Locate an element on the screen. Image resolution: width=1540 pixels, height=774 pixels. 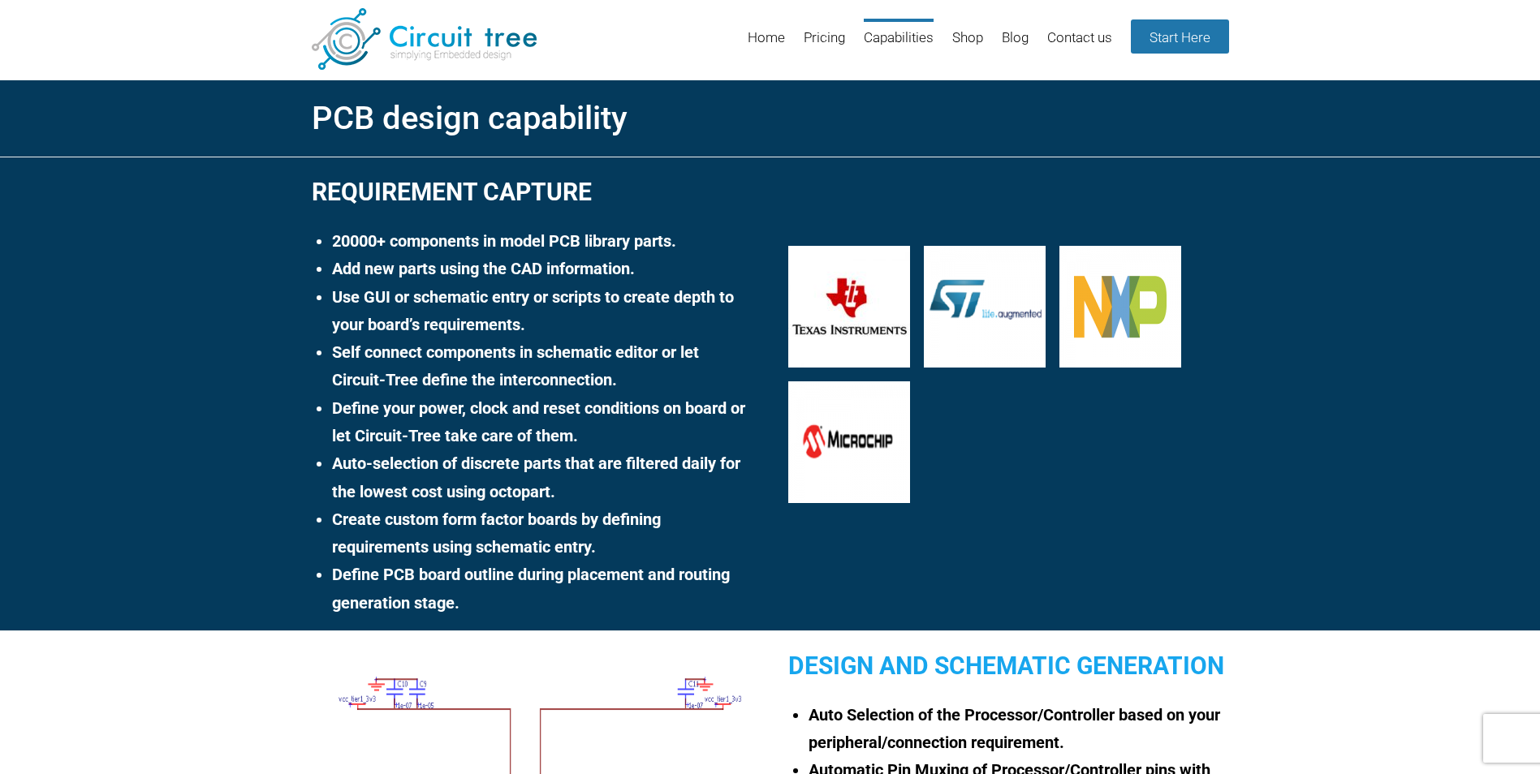
li: Use GUI or schematic entry or scripts to create depth to your board’s requirements. is located at coordinates (541, 311).